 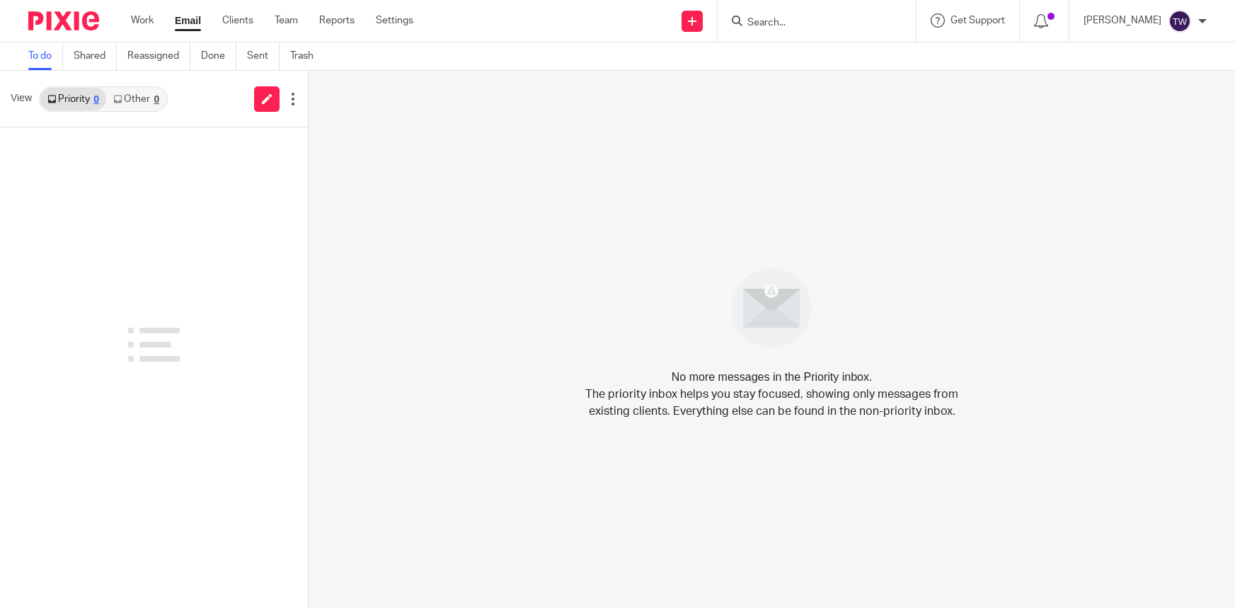 I want to click on a: Settings, so click(x=394, y=21).